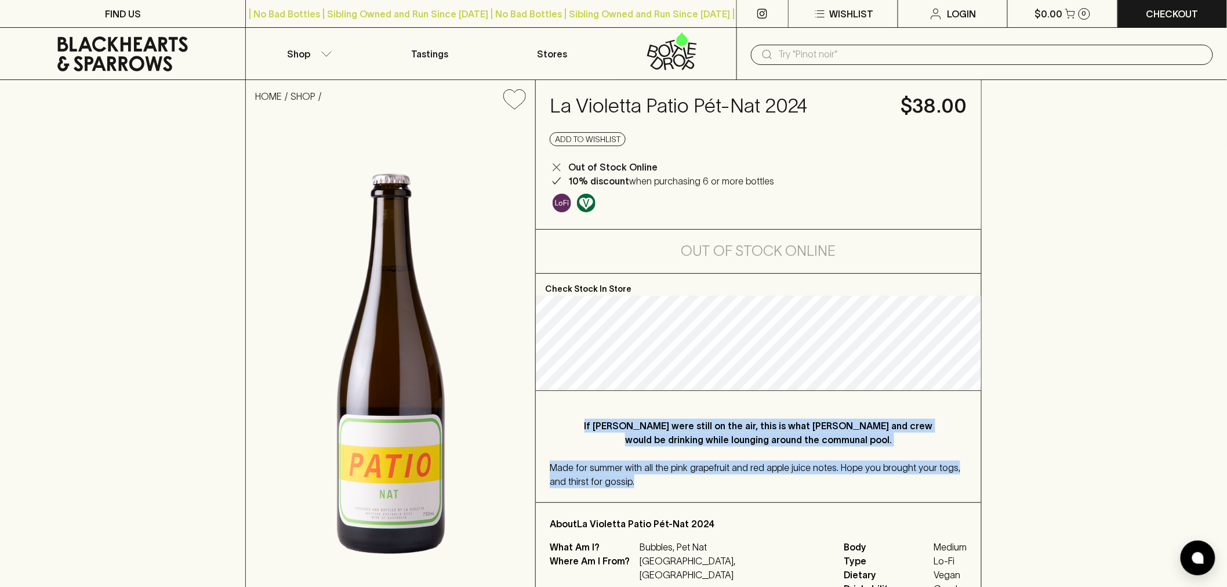  What do you see at coordinates (430, 53) in the screenshot?
I see `a: Tastings` at bounding box center [430, 53].